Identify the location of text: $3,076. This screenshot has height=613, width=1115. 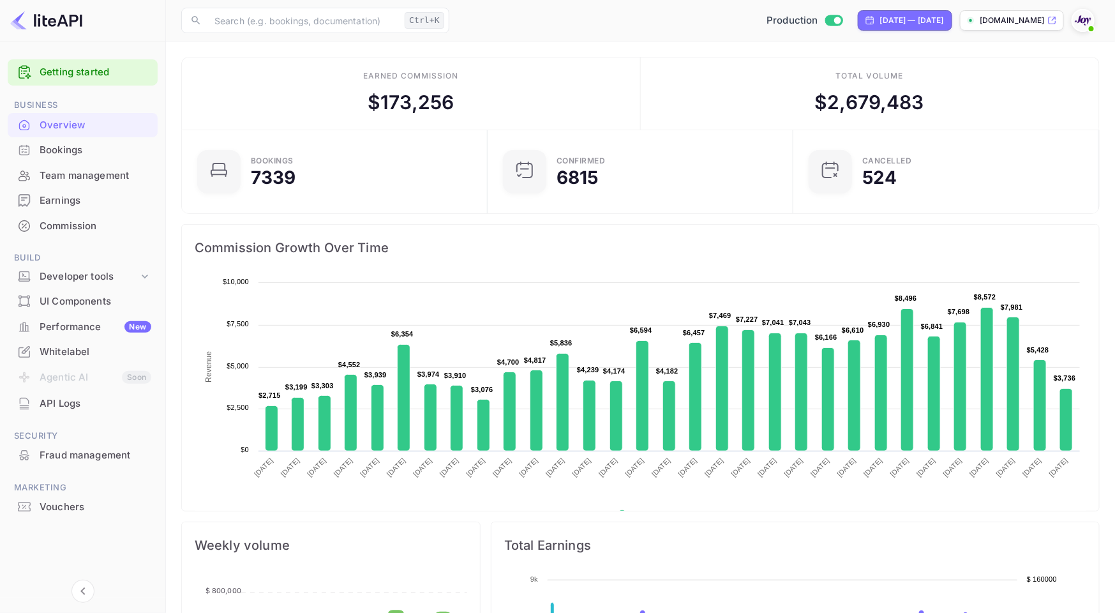
(482, 389).